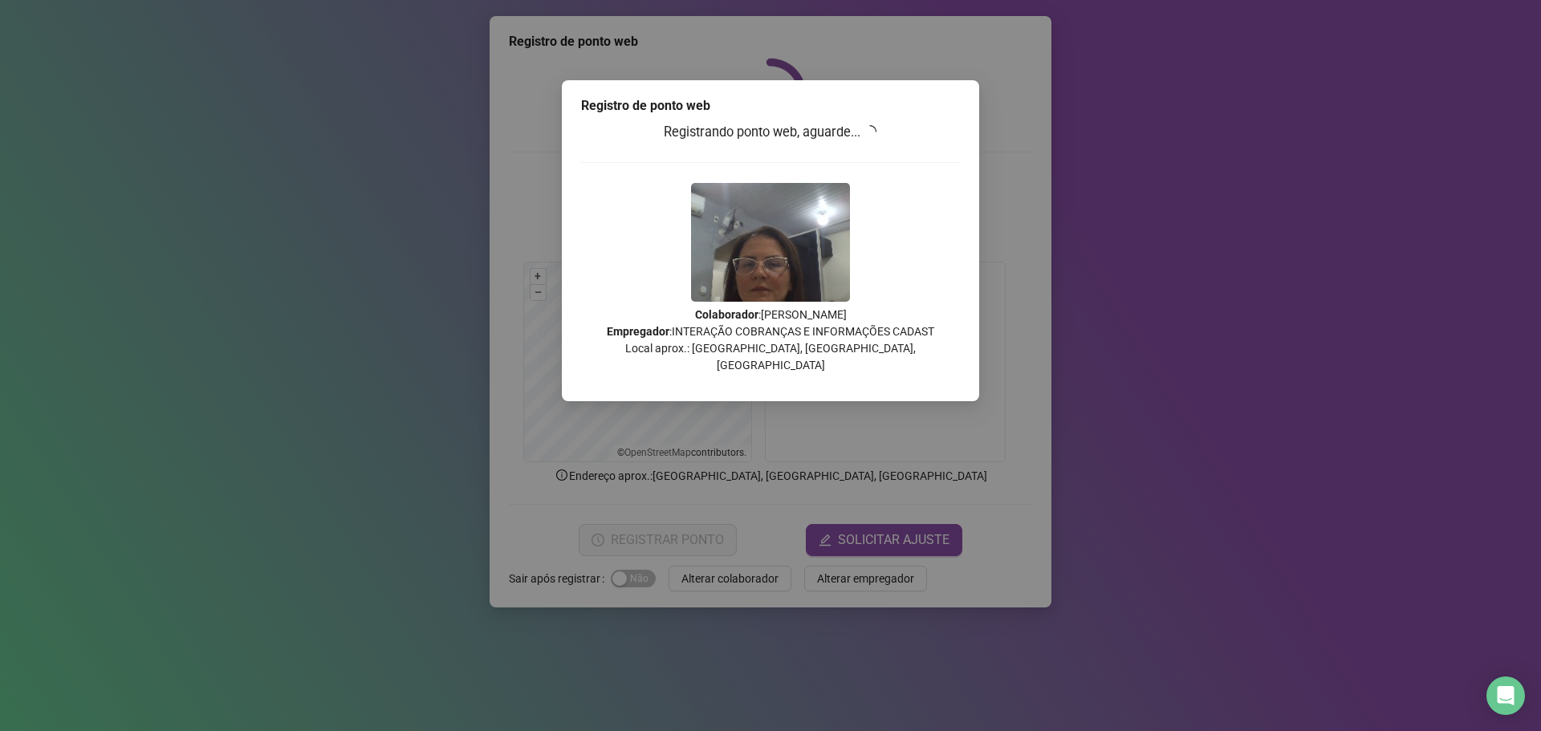  What do you see at coordinates (770, 242) in the screenshot?
I see `img: Z` at bounding box center [770, 242].